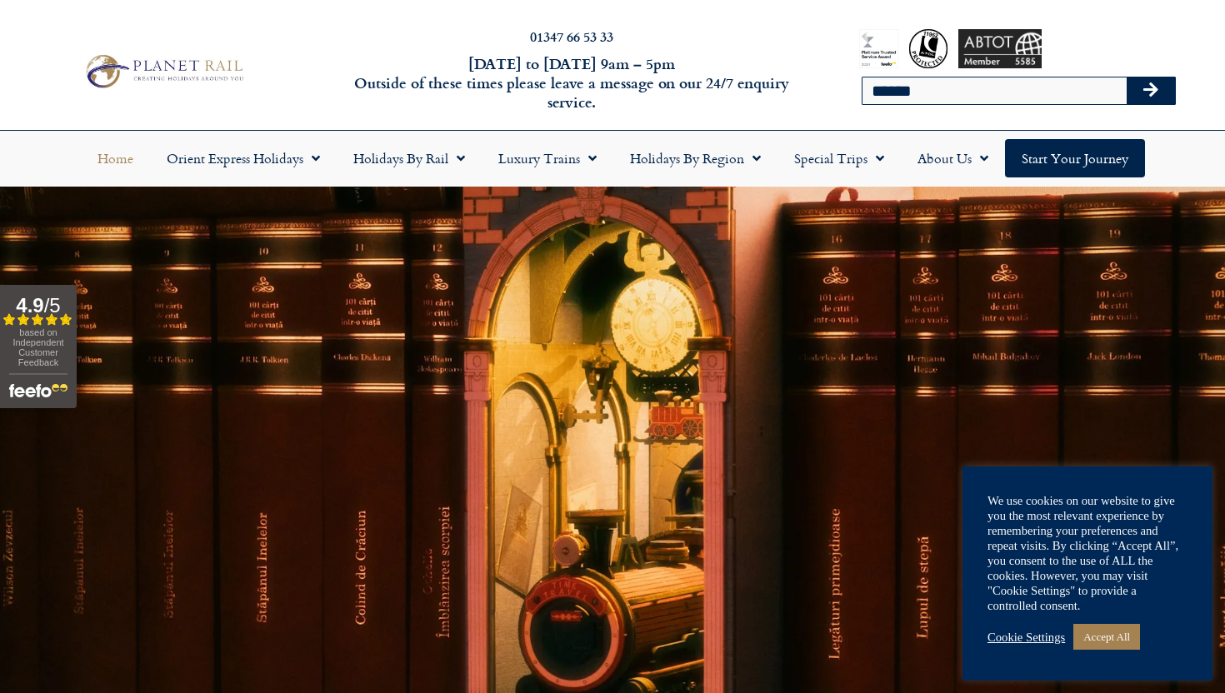 The height and width of the screenshot is (693, 1225). I want to click on a: Orient Express Holidays, so click(243, 158).